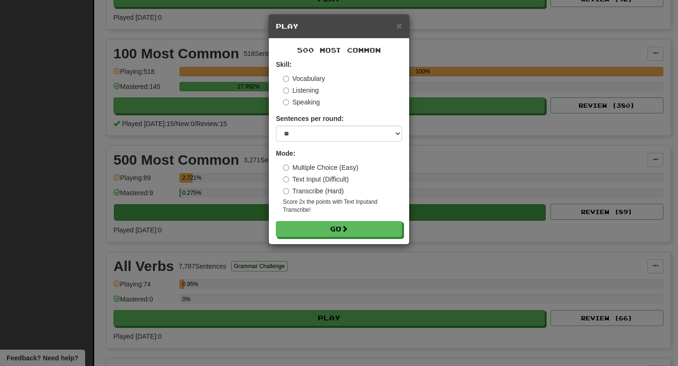 Image resolution: width=678 pixels, height=366 pixels. Describe the element at coordinates (283, 64) in the screenshot. I see `strong: Skill:` at that location.